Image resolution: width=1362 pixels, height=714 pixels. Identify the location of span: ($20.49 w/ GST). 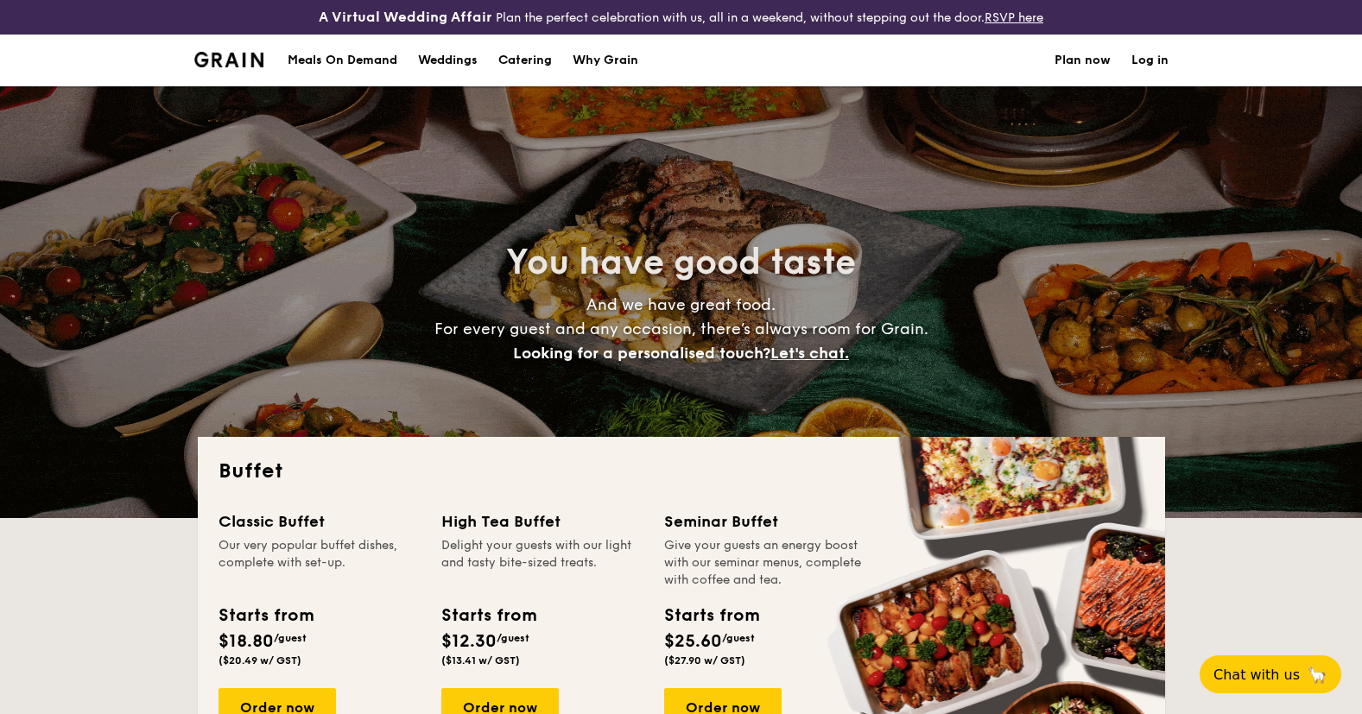
(260, 661).